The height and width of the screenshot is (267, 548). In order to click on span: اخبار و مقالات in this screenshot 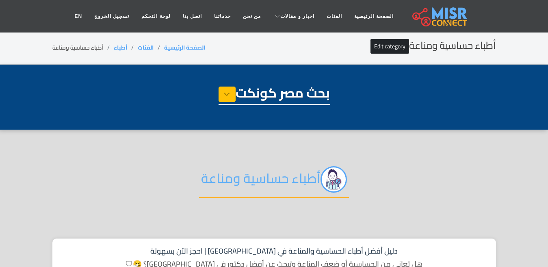, I will do `click(297, 16)`.